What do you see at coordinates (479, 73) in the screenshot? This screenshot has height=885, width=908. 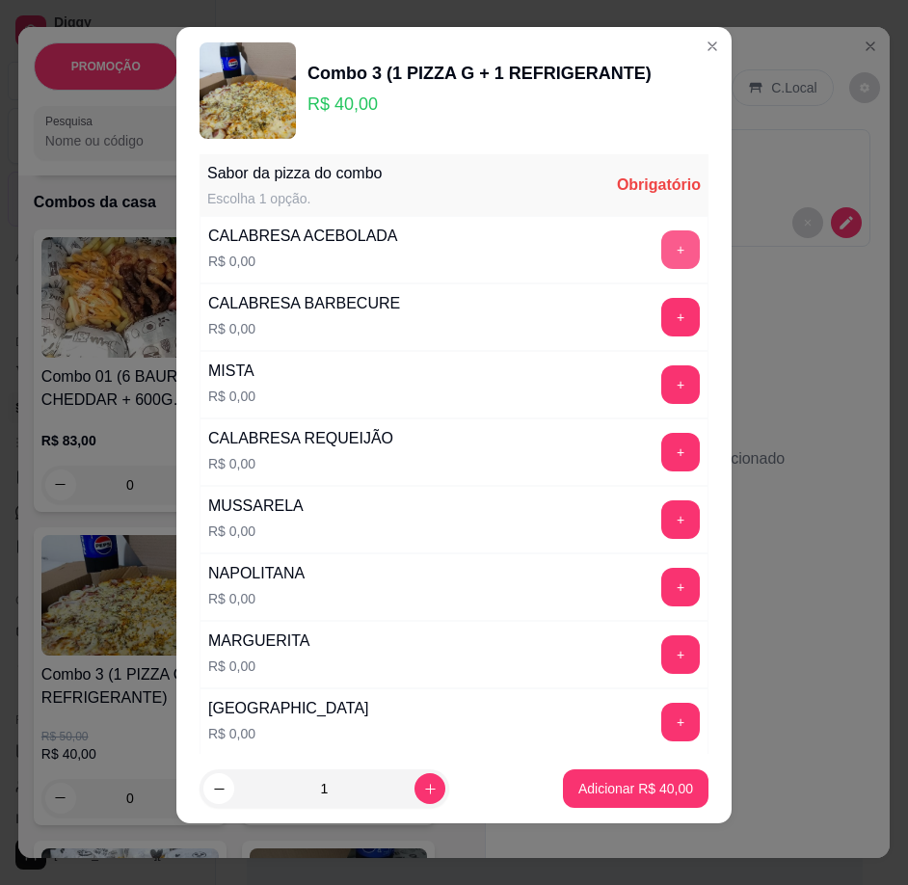 I see `div: Combo 3 (1 PIZZA G + 1 REFRIGERANTE)` at bounding box center [479, 73].